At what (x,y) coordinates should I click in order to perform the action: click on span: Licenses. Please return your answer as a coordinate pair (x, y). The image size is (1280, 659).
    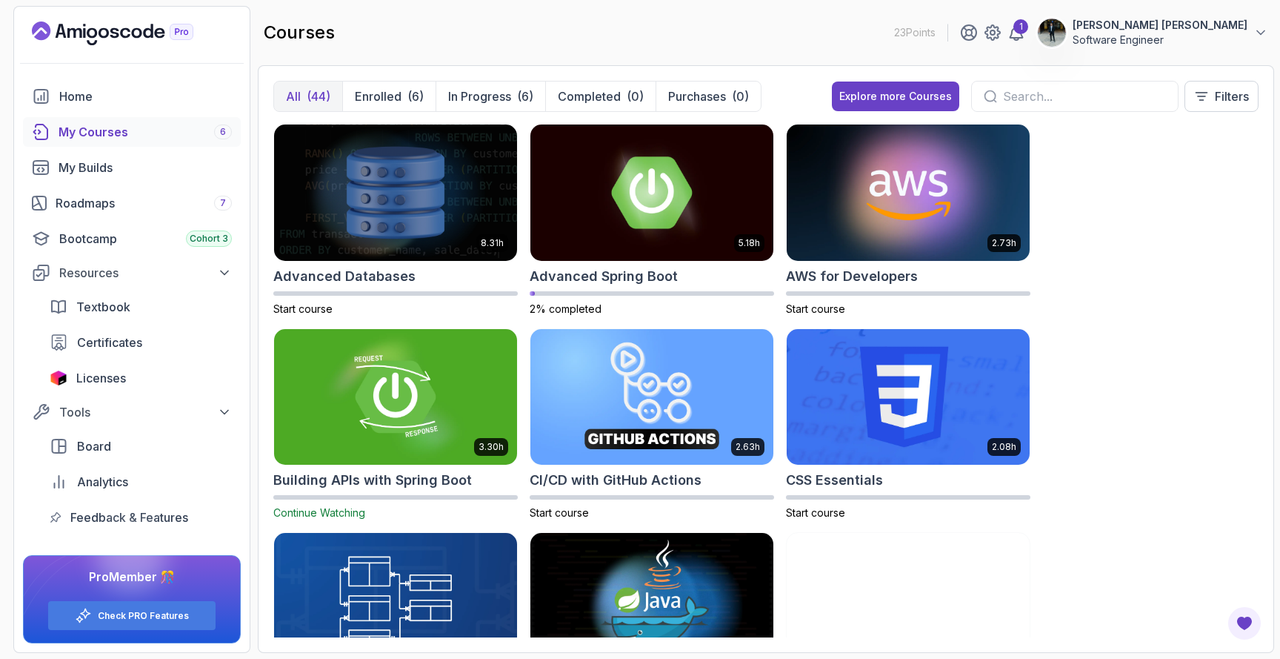
    Looking at the image, I should click on (101, 378).